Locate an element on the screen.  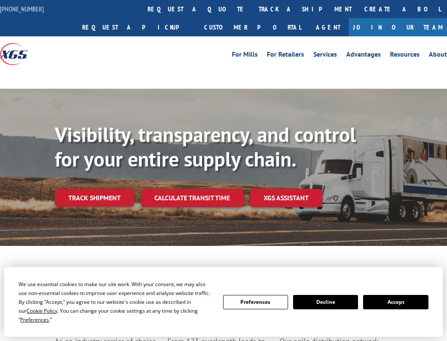
a: Request a pickup is located at coordinates (137, 27).